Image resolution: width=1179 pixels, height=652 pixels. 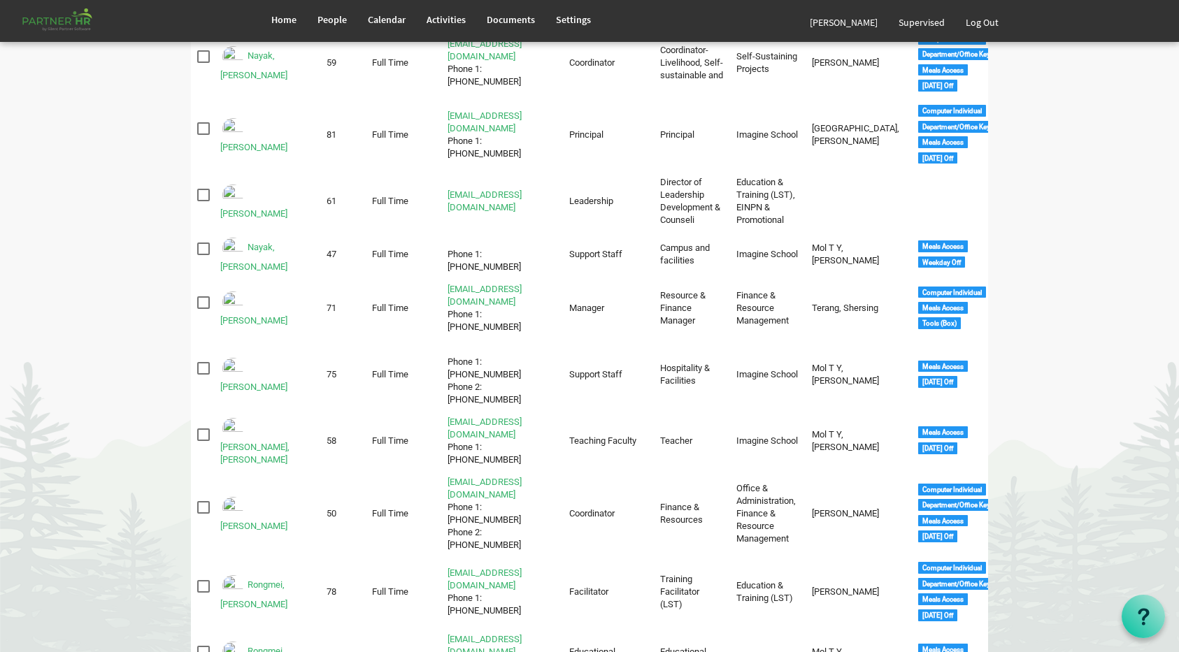 What do you see at coordinates (284, 20) in the screenshot?
I see `span: Home` at bounding box center [284, 20].